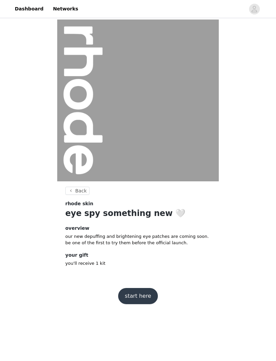  I want to click on p: our new depuffing and brightening eye patches are coming soon. be one of the first to try them be..., so click(138, 240).